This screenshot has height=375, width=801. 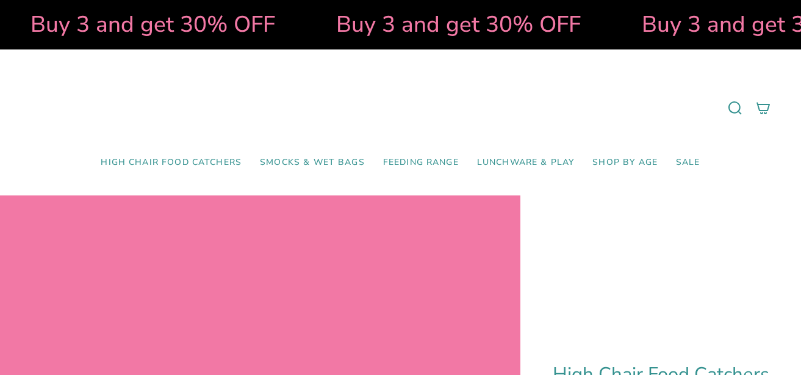 I want to click on a: Shop by Age, so click(x=625, y=162).